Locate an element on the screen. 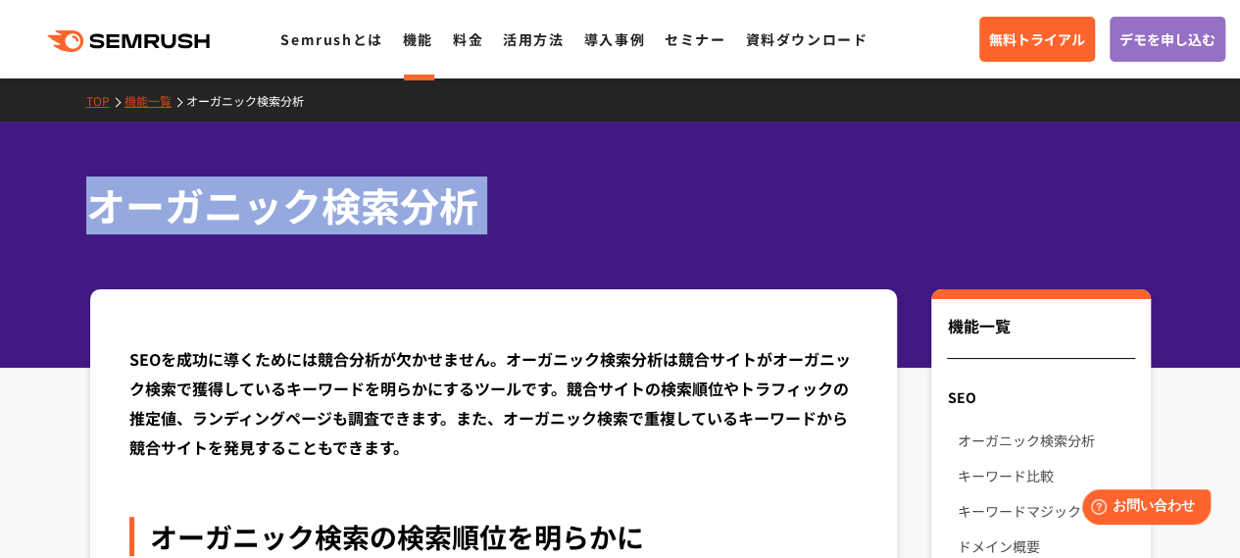 The width and height of the screenshot is (1240, 558). div: 機能一覧 is located at coordinates (1040, 336).